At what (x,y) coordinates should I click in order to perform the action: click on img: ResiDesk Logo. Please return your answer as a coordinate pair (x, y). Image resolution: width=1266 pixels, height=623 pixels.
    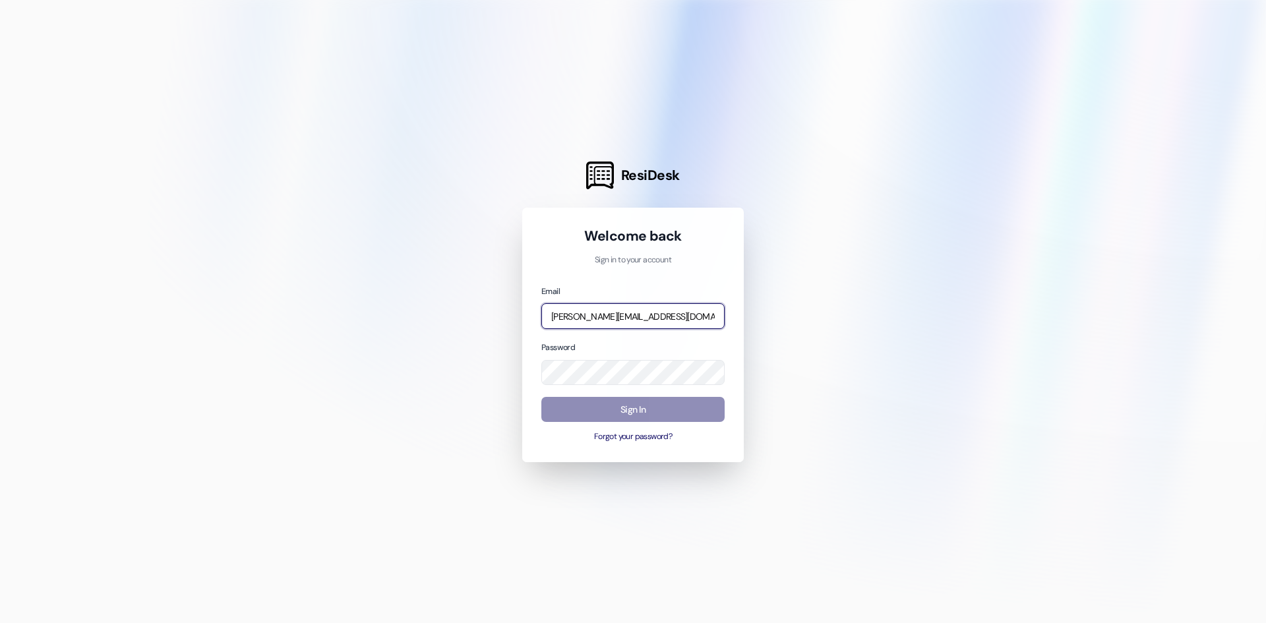
    Looking at the image, I should click on (600, 175).